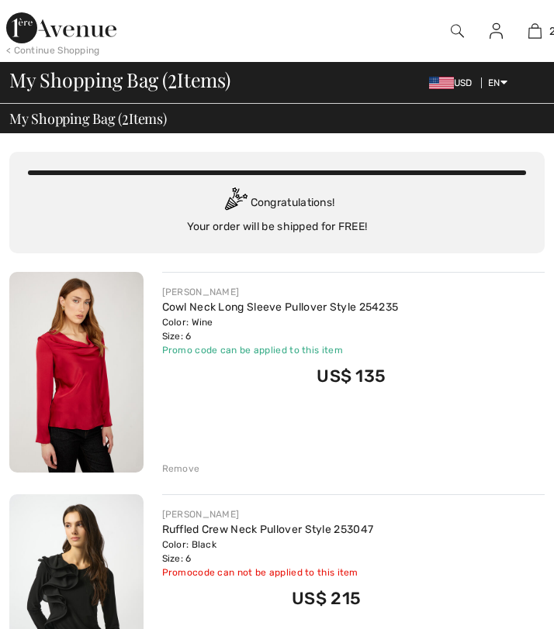  What do you see at coordinates (181, 469) in the screenshot?
I see `div: Remove` at bounding box center [181, 469].